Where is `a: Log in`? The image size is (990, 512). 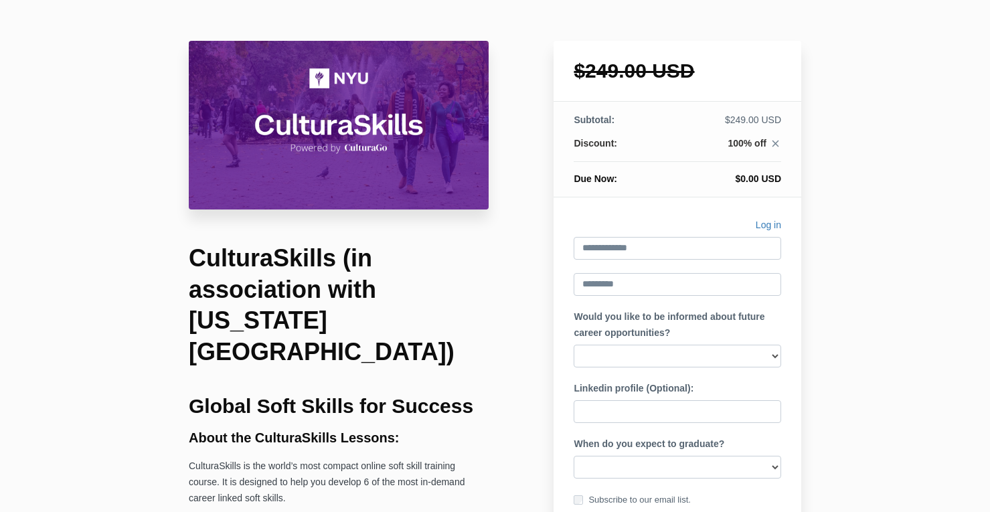 a: Log in is located at coordinates (769, 227).